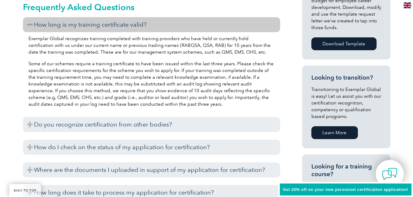 Image resolution: width=413 pixels, height=197 pixels. Describe the element at coordinates (151, 124) in the screenshot. I see `h3: Do you recognize certification from other bodies?` at that location.